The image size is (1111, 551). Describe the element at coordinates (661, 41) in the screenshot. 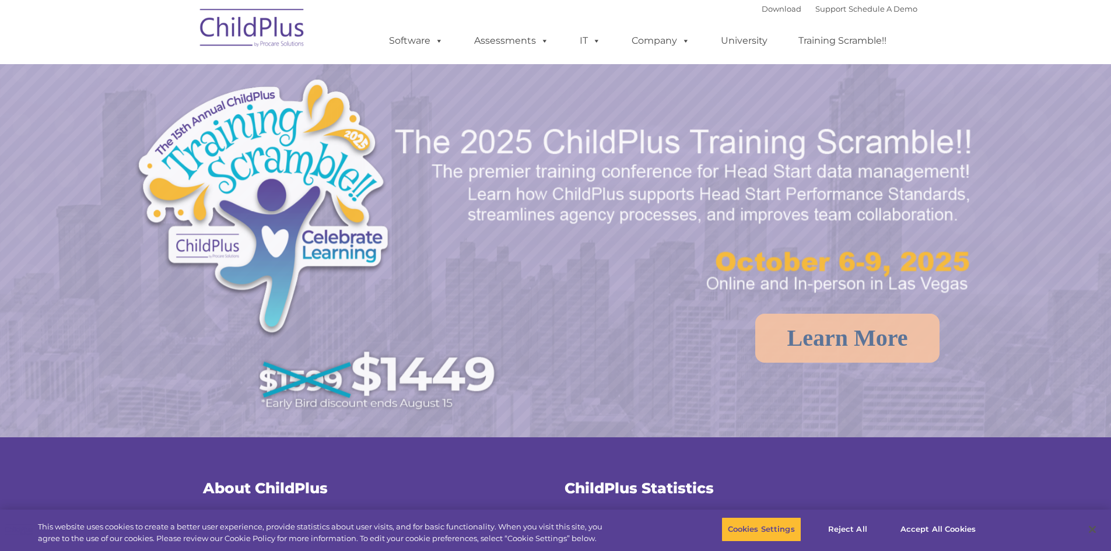

I see `a: Company` at that location.